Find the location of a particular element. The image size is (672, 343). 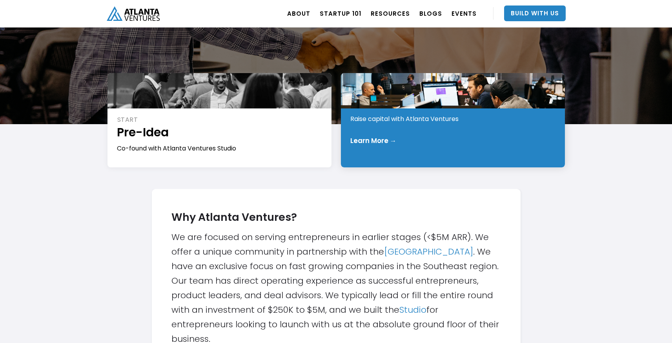

div: Raise capital with Atlanta Ventures is located at coordinates (453, 119).